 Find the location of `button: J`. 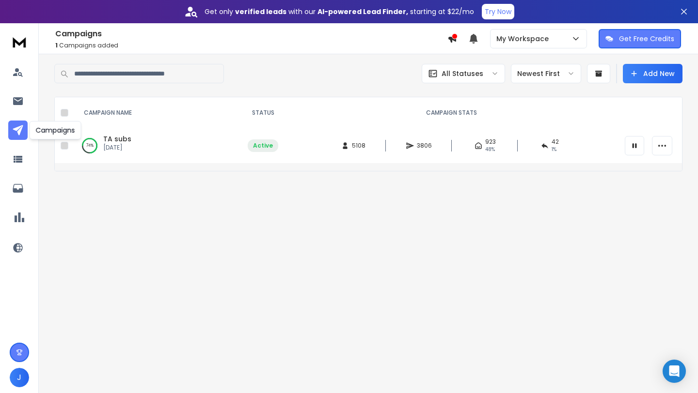

button: J is located at coordinates (19, 378).